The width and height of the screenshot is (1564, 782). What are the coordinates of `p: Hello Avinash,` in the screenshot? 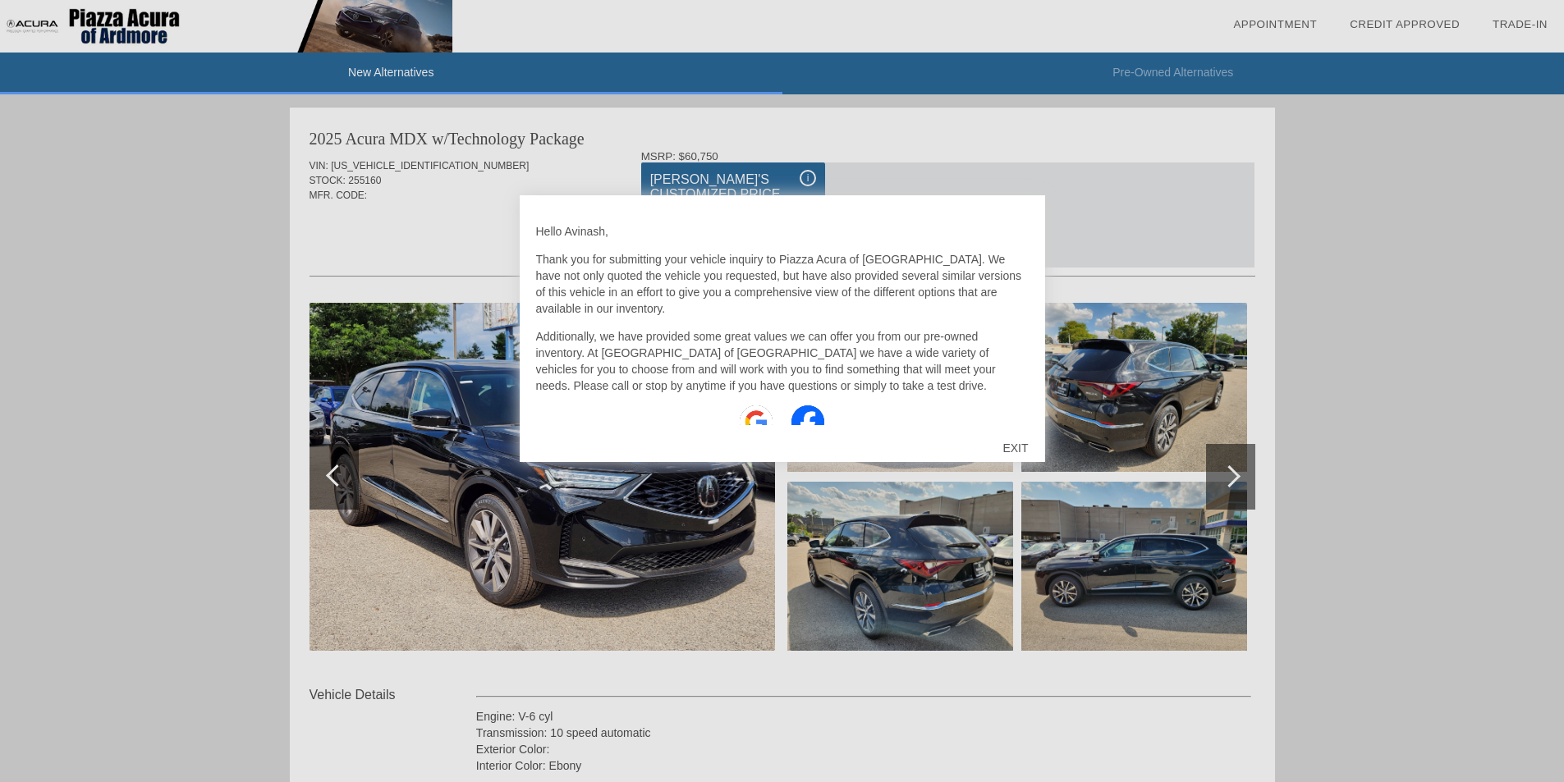 It's located at (782, 231).